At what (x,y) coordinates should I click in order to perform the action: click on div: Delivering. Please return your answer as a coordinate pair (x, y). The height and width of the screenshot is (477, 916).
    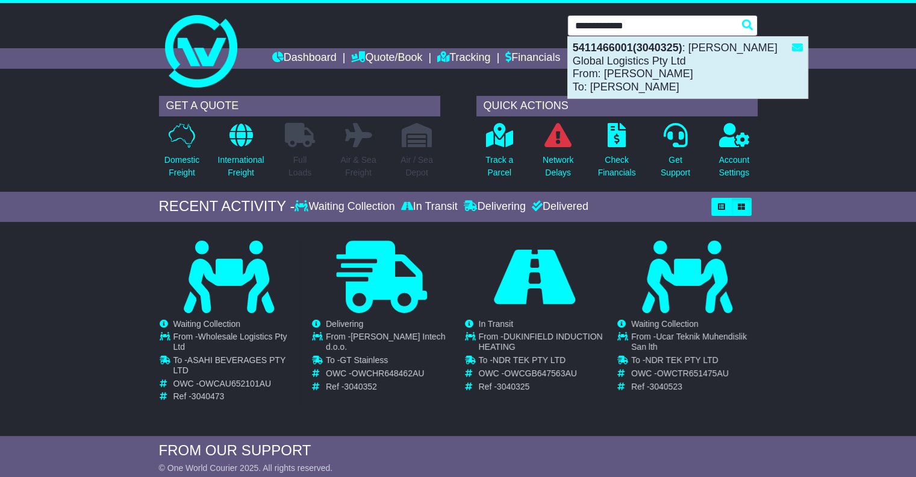
    Looking at the image, I should click on (495, 207).